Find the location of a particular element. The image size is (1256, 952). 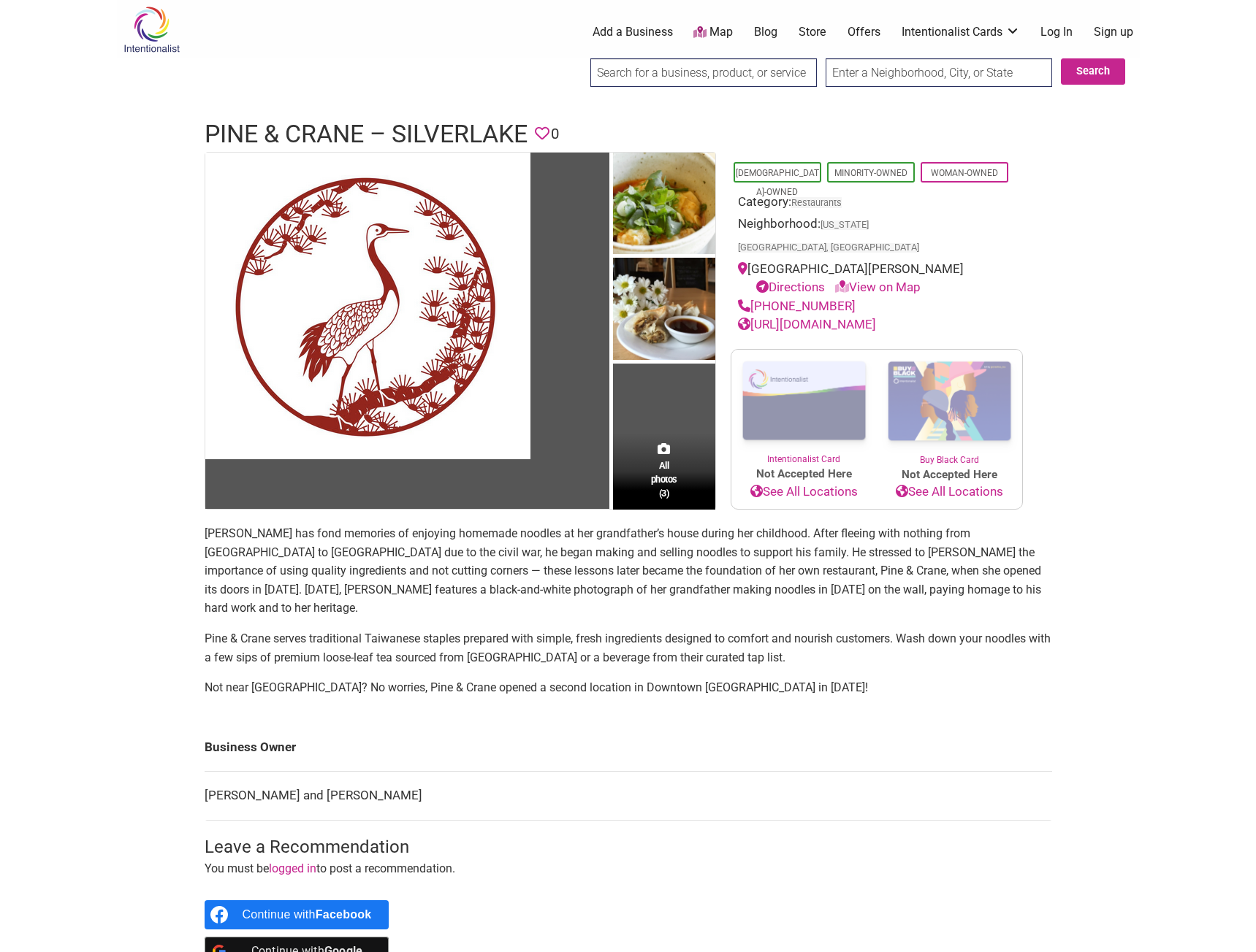

a: Add a Business is located at coordinates (632, 32).